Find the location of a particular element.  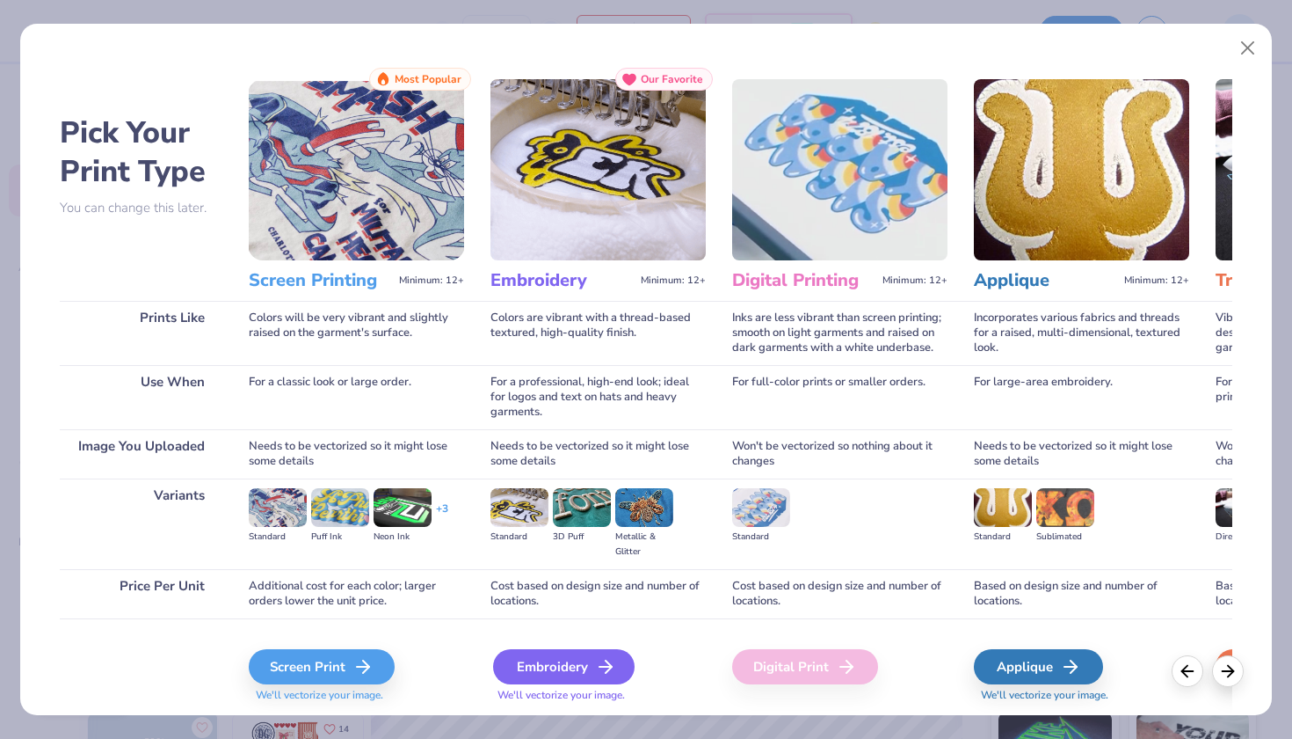

div: For full-color prints or smaller orders. is located at coordinates (840, 397).